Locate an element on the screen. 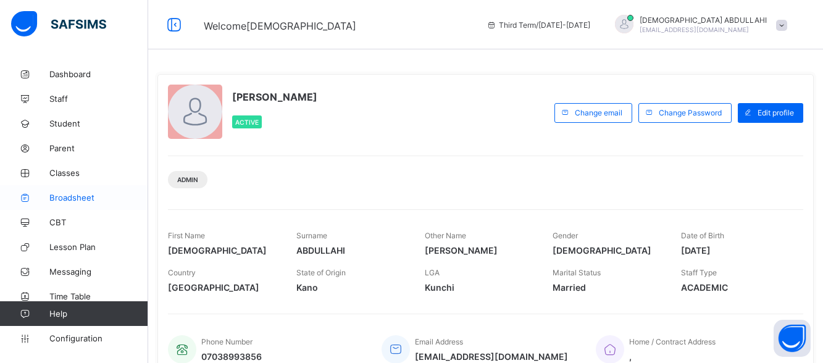 This screenshot has width=823, height=363. span: LGA is located at coordinates (432, 272).